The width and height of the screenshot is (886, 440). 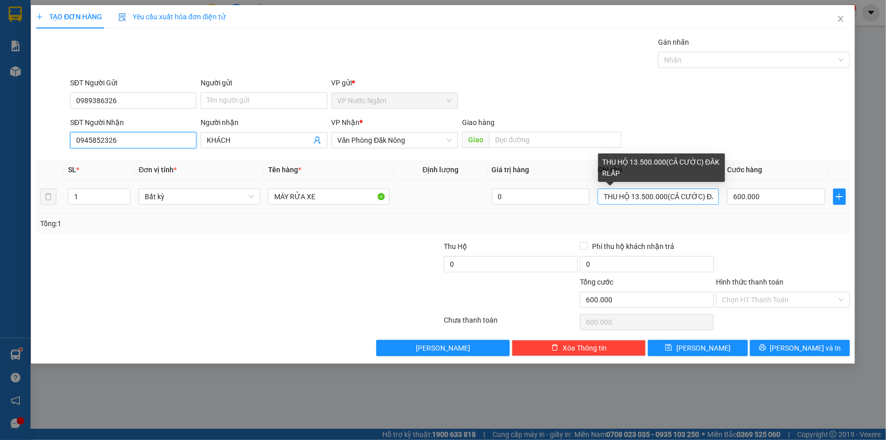 What do you see at coordinates (48, 196) in the screenshot?
I see `button: delete` at bounding box center [48, 196].